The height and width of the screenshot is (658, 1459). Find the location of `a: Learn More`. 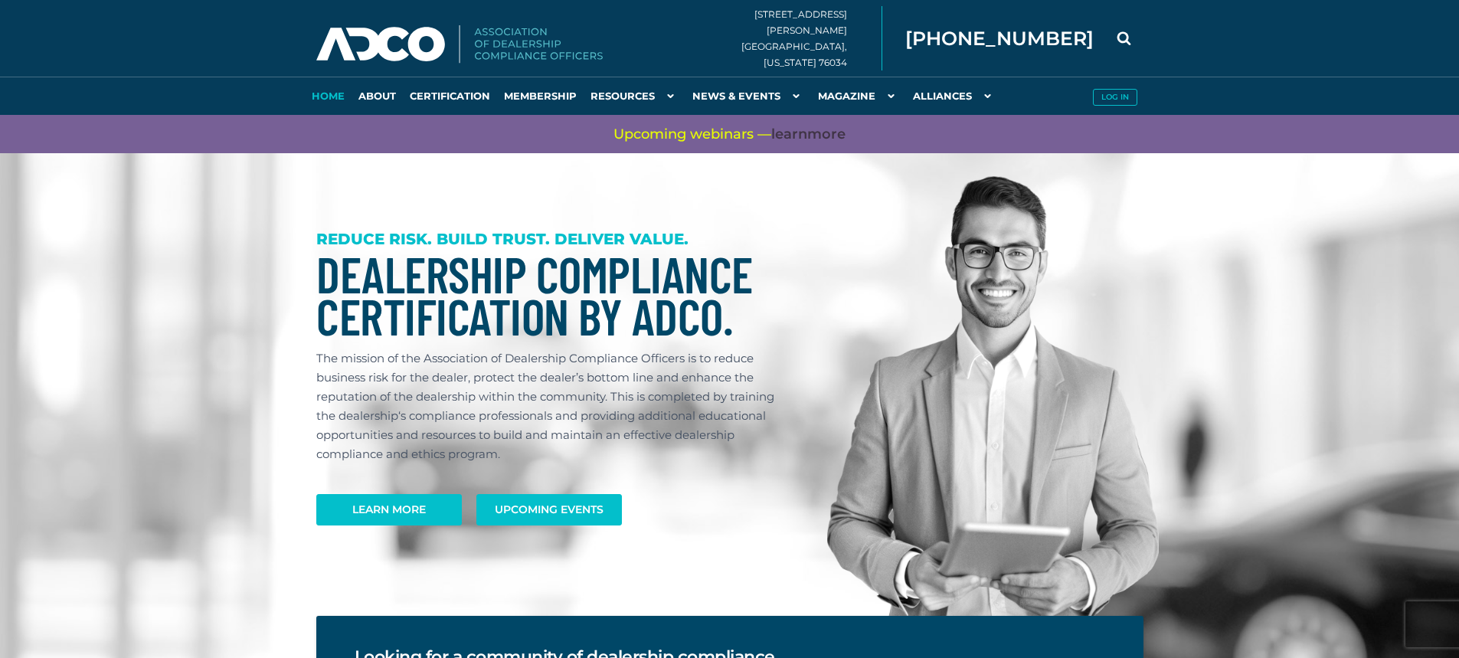

a: Learn More is located at coordinates (389, 509).